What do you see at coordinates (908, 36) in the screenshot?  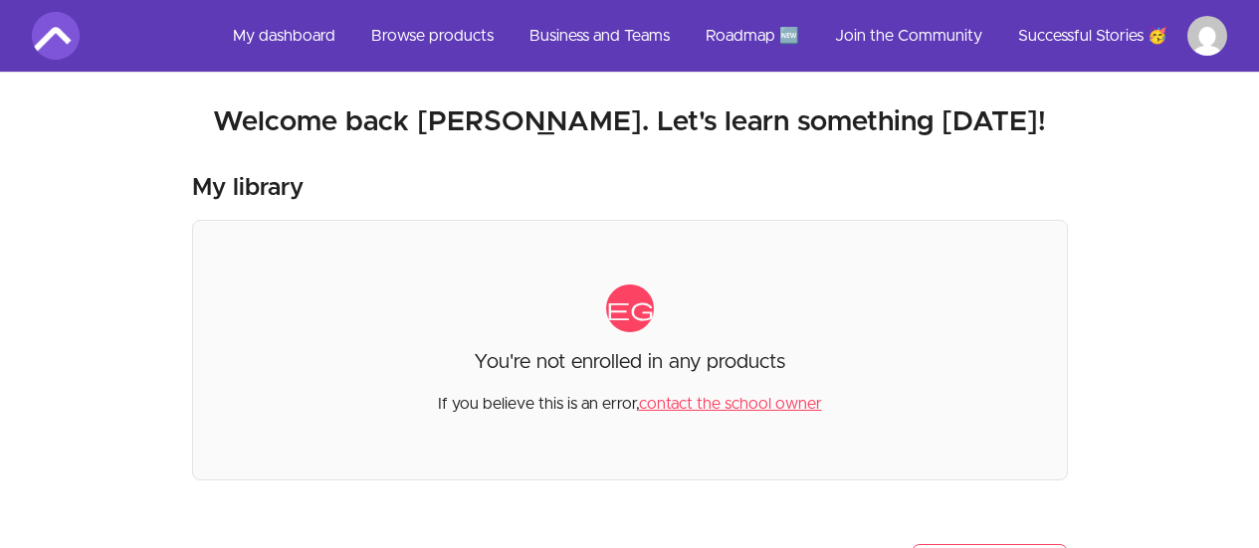 I see `a: Join the Community` at bounding box center [908, 36].